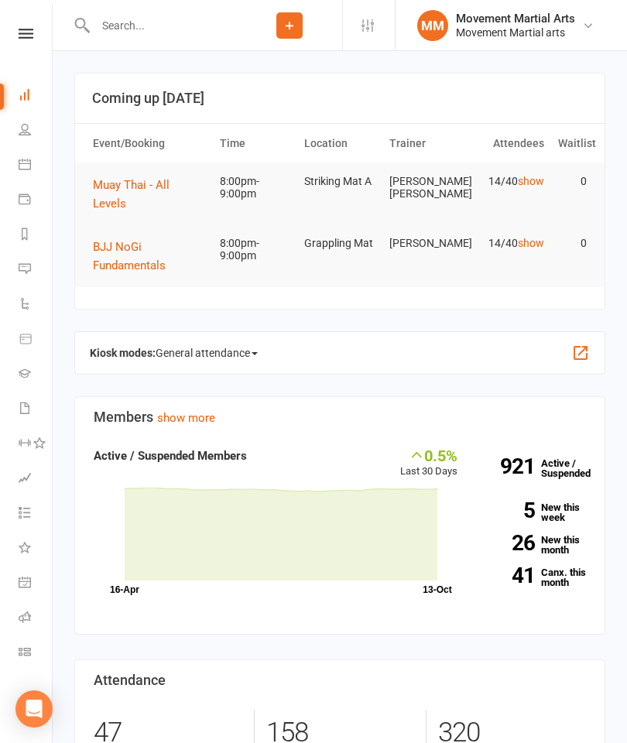 The height and width of the screenshot is (743, 627). I want to click on a: Product Sales, so click(36, 340).